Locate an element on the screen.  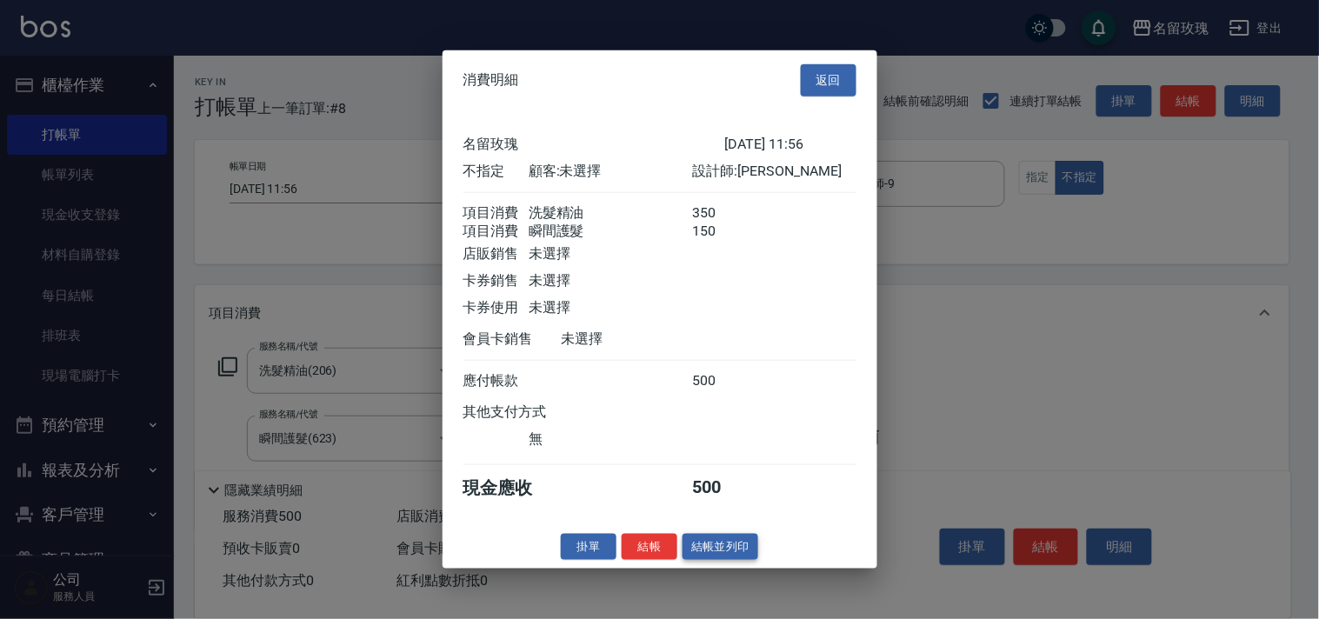
div: 不指定 is located at coordinates (495, 170).